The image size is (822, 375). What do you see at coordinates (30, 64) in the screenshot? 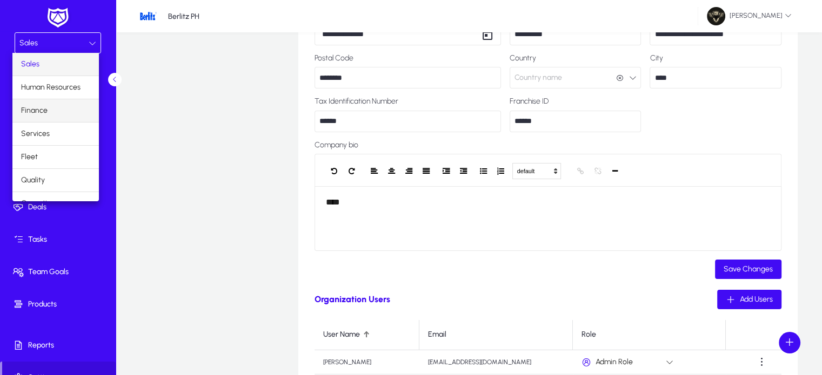
I see `span: Sales` at bounding box center [30, 64].